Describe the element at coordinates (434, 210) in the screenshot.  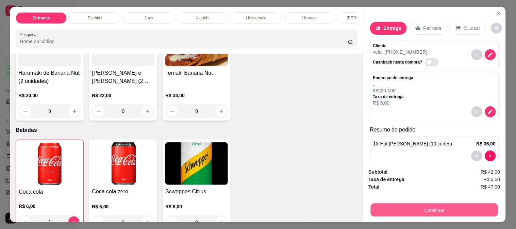
I see `button: Continuar` at that location.